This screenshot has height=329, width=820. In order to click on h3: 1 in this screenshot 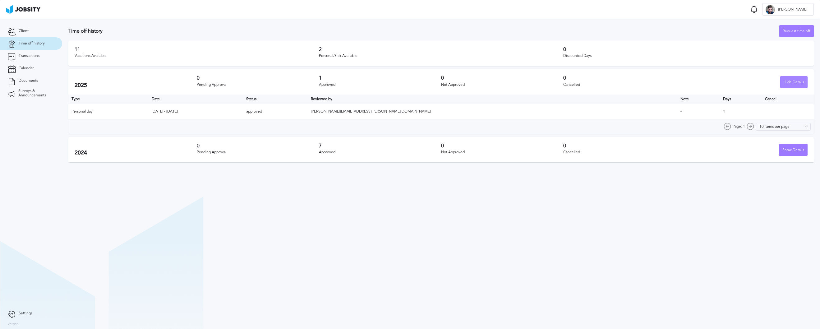, I will do `click(380, 78)`.